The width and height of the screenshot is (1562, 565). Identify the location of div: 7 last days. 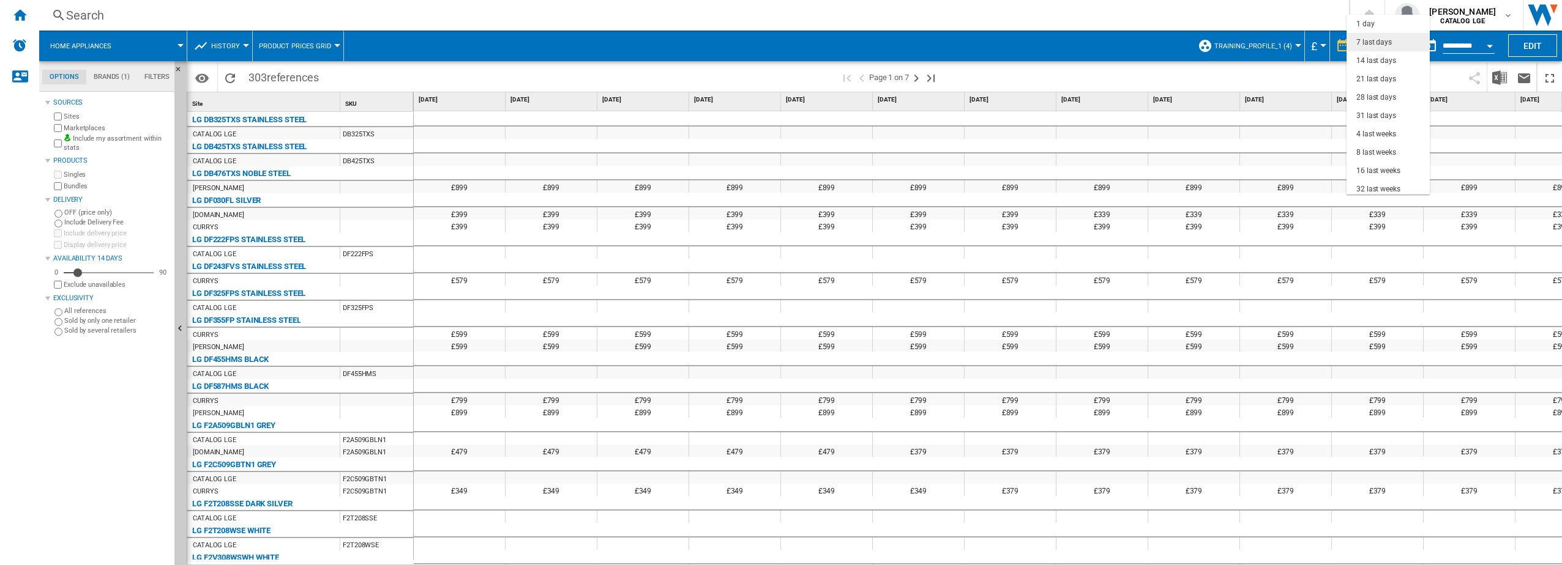
(1374, 42).